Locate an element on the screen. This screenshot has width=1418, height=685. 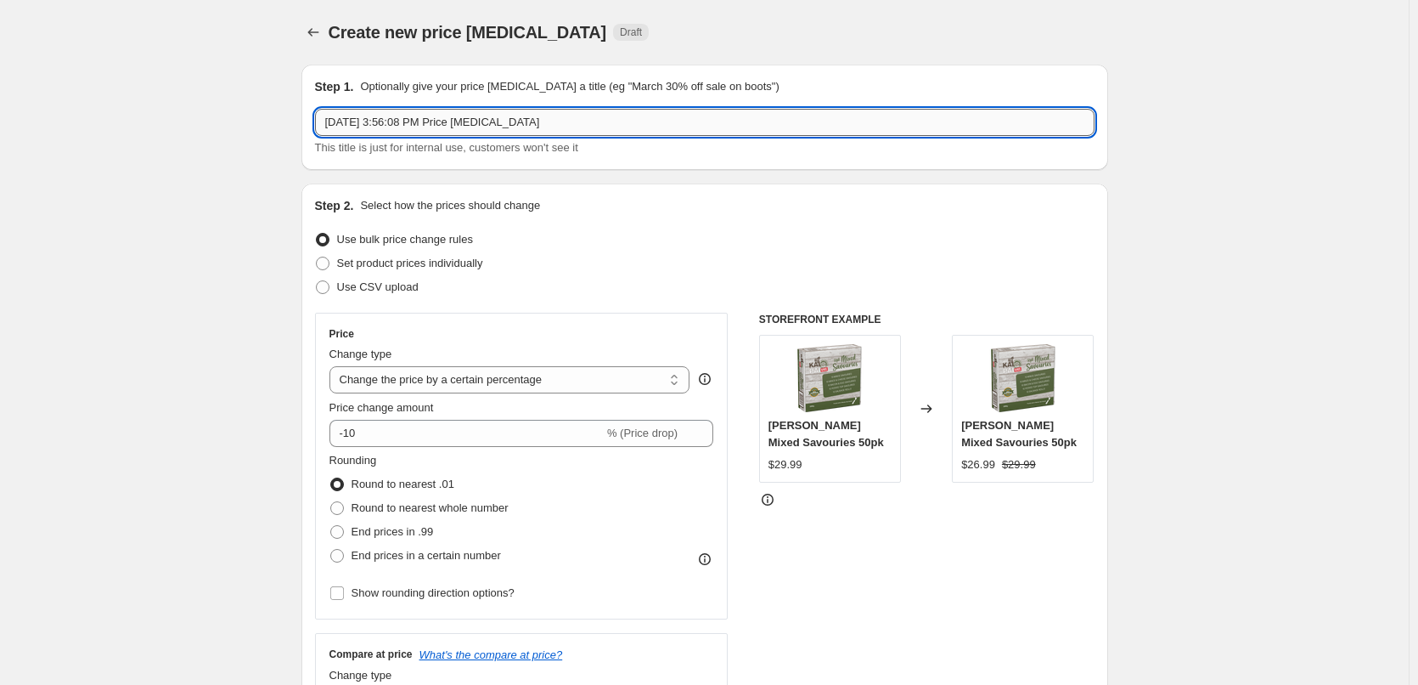
button: Price change jobs is located at coordinates (313, 32).